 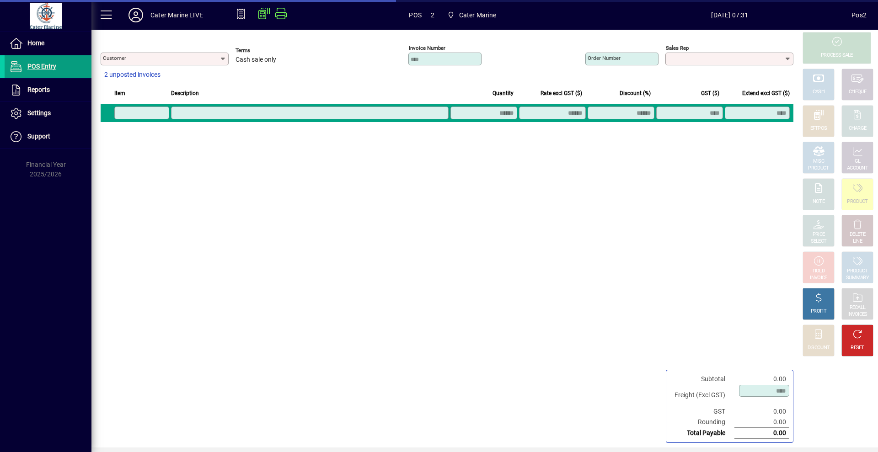 I want to click on span: Home, so click(x=36, y=43).